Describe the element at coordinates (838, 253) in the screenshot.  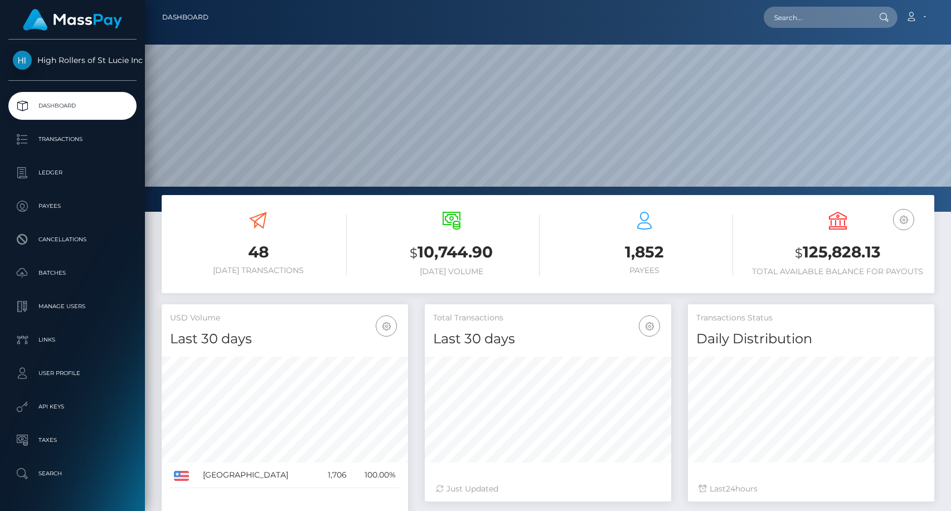
I see `h3: 125,828.13` at that location.